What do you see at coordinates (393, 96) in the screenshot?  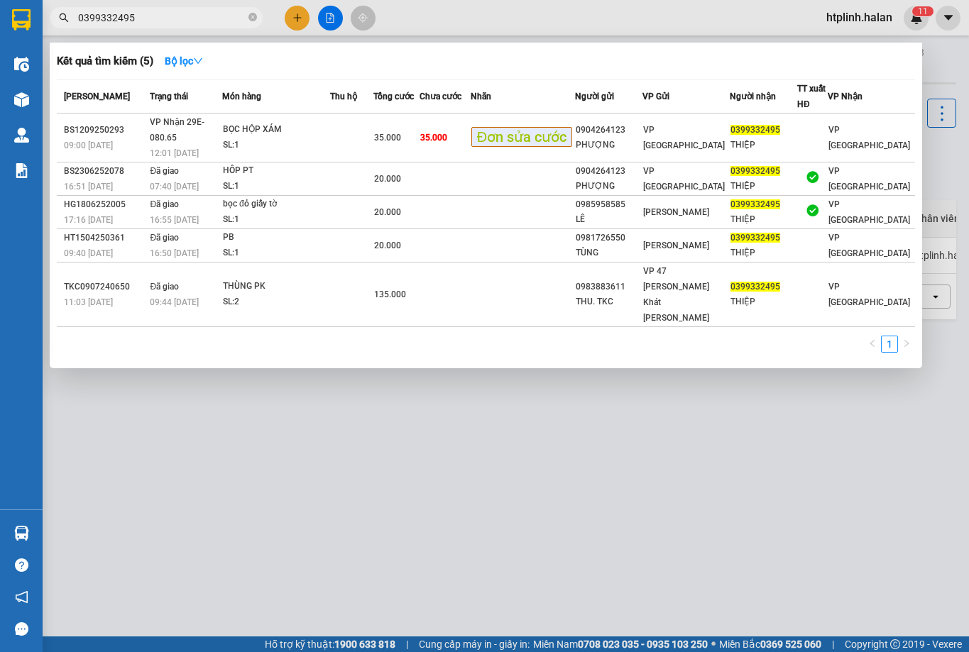 I see `span: Tổng cước` at bounding box center [393, 96].